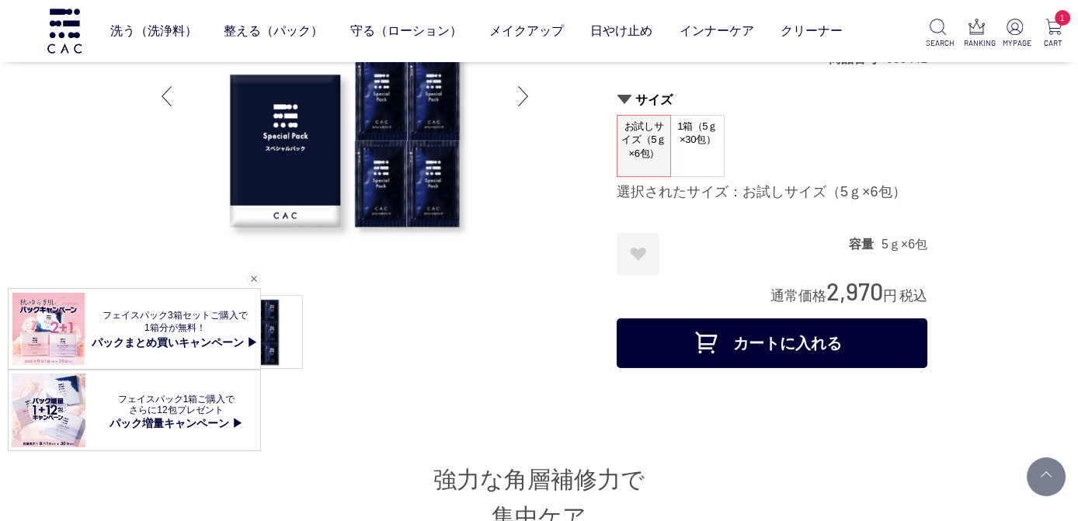 The height and width of the screenshot is (521, 1078). Describe the element at coordinates (904, 244) in the screenshot. I see `dd: 5ｇ×6包` at that location.